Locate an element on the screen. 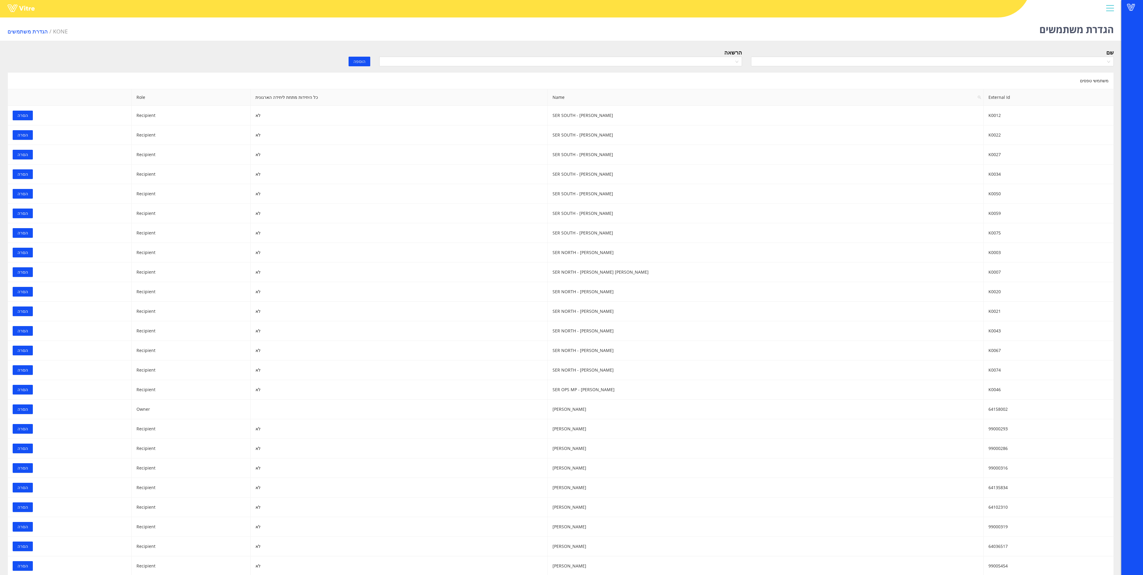  span: K0003 is located at coordinates (994, 252).